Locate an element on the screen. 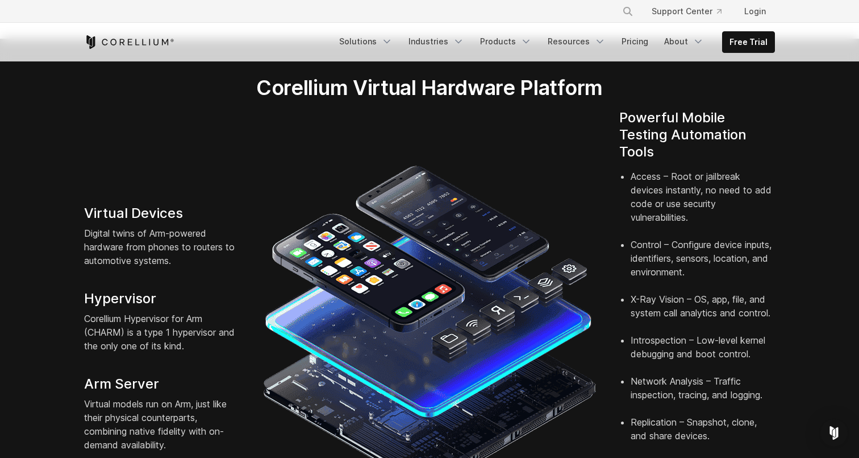  a: Industries is located at coordinates (437, 41).